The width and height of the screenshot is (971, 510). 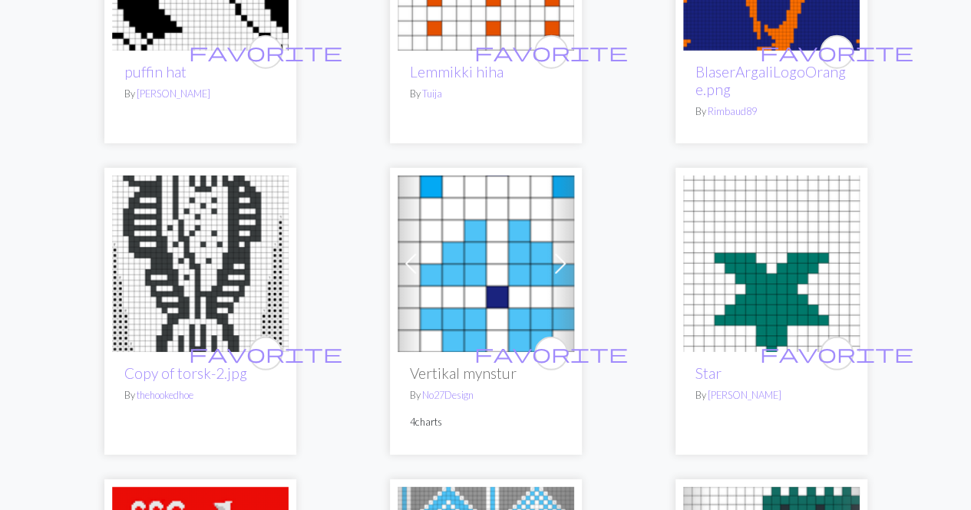 I want to click on a: puffin hat, so click(x=155, y=71).